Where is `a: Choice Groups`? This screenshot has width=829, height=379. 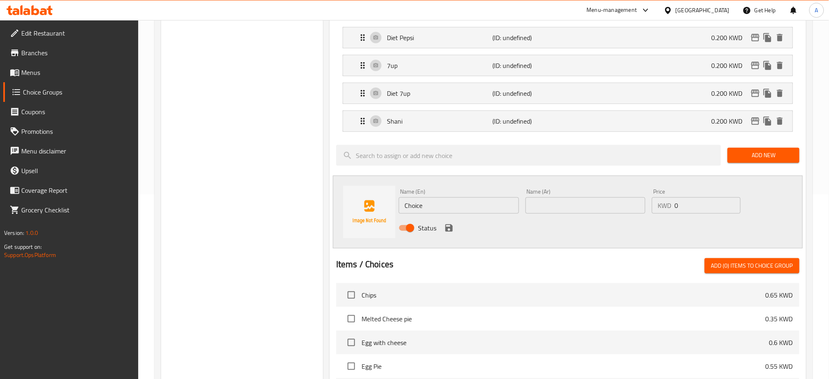 a: Choice Groups is located at coordinates (71, 92).